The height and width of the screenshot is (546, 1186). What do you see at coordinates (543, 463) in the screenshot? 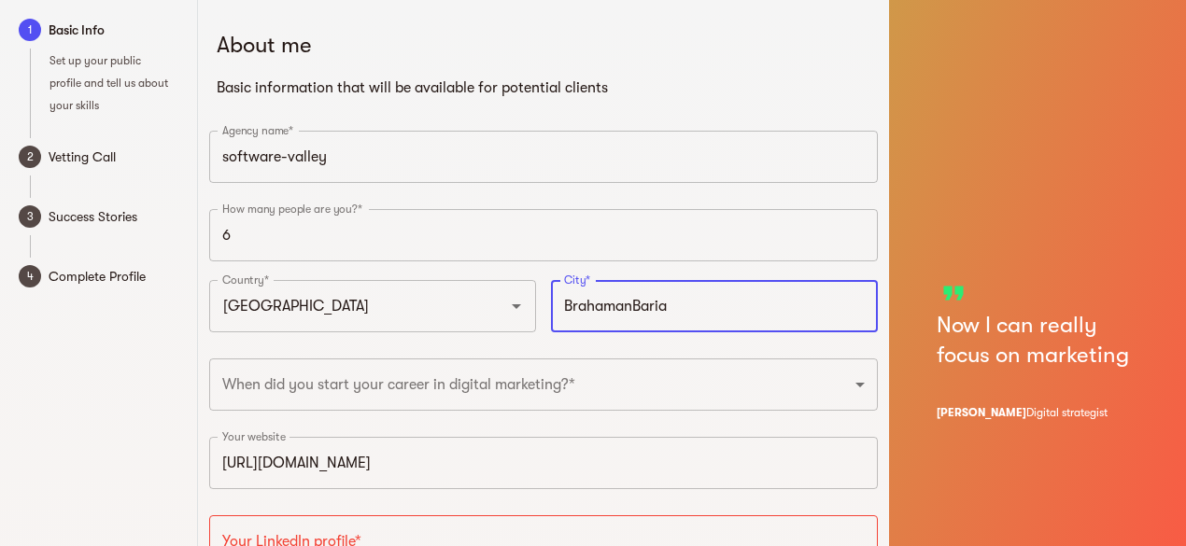
I see `input: e.g. https://www.my-site.com` at bounding box center [543, 463].